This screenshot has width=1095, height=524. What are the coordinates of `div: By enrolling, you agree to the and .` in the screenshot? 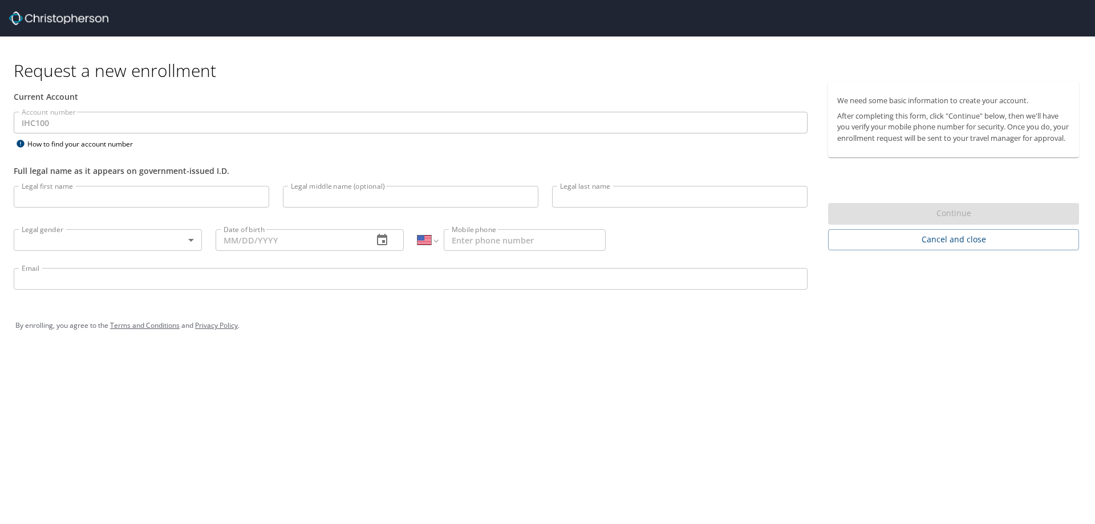 It's located at (548, 326).